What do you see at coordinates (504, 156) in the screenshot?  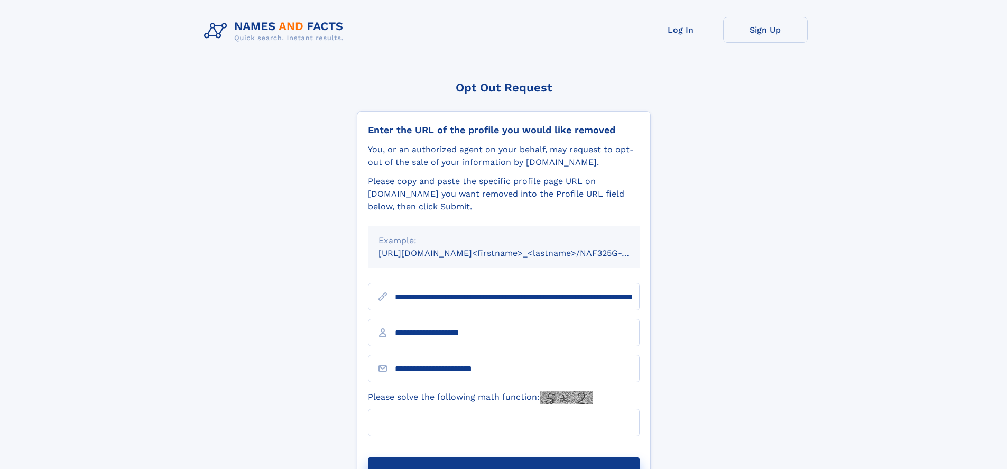 I see `div: You, or an authorized agent on your behalf, may request to opt-out of the sale of your informatio...` at bounding box center [504, 156].